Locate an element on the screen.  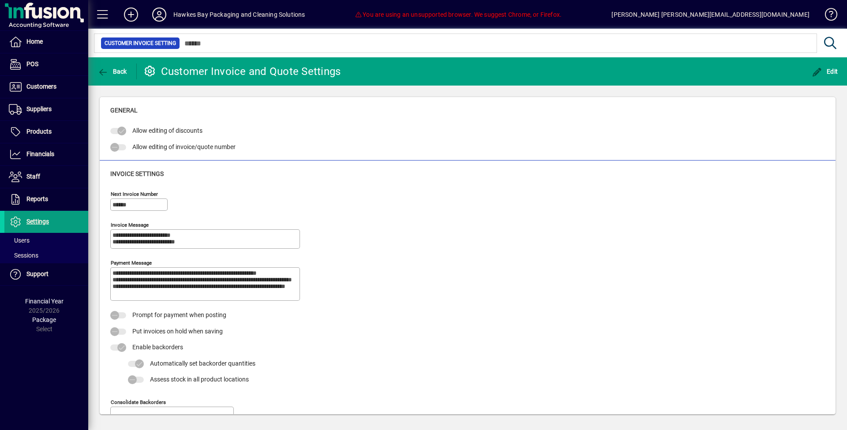
div: Customer Invoice and Quote Settings is located at coordinates (242, 71).